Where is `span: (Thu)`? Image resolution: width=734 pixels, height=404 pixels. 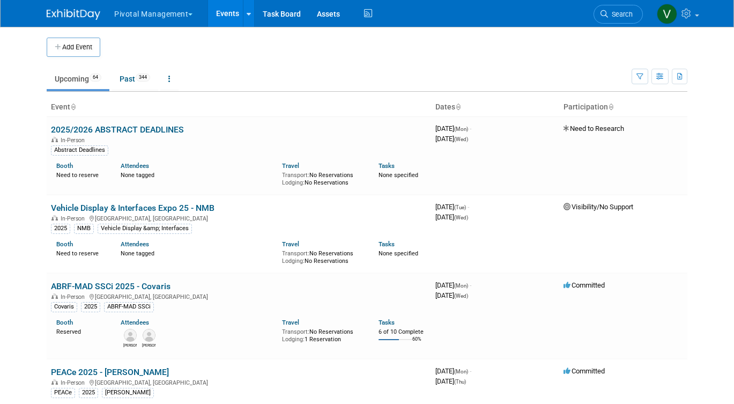
span: (Thu) is located at coordinates (460, 381).